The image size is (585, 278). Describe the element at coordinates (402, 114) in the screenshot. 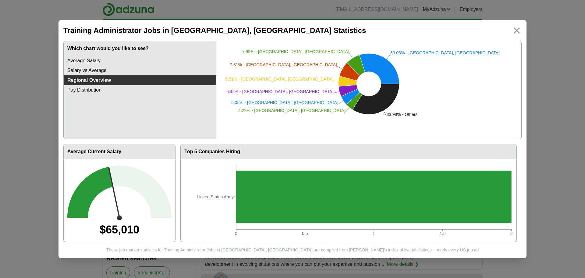

I see `tspan: 33.98% - Others` at that location.